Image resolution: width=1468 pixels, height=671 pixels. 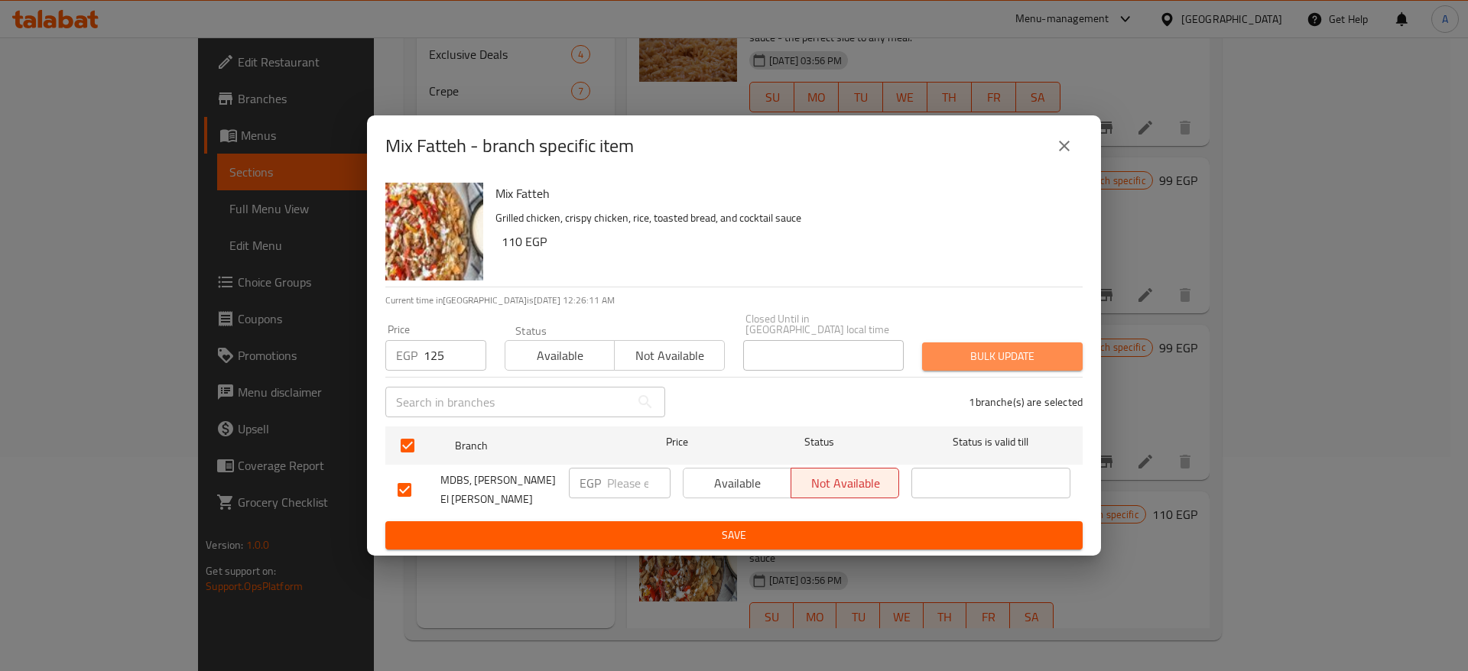 What do you see at coordinates (508, 402) in the screenshot?
I see `input: Search in branches` at bounding box center [508, 402].